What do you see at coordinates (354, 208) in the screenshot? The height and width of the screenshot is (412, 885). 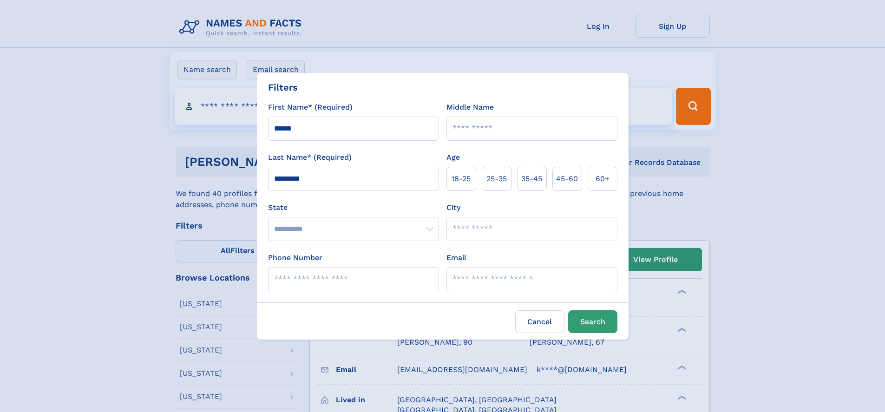 I see `label: State` at bounding box center [354, 208].